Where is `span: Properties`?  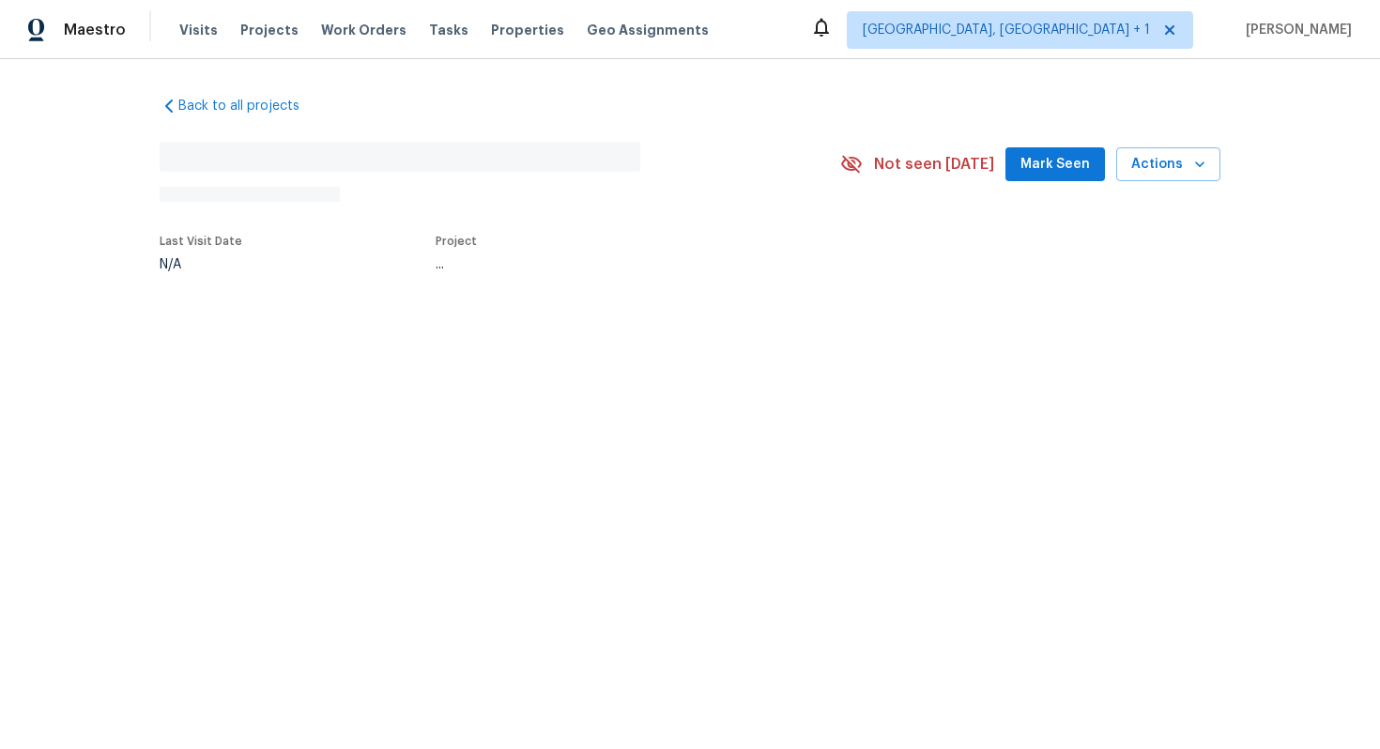
span: Properties is located at coordinates (527, 30).